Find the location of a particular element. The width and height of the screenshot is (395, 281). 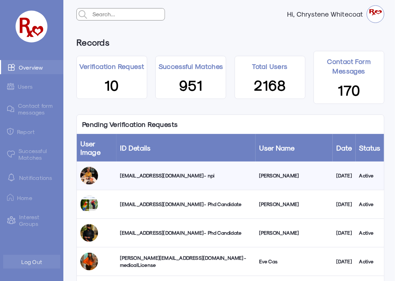

span: 2168 is located at coordinates (270, 85).